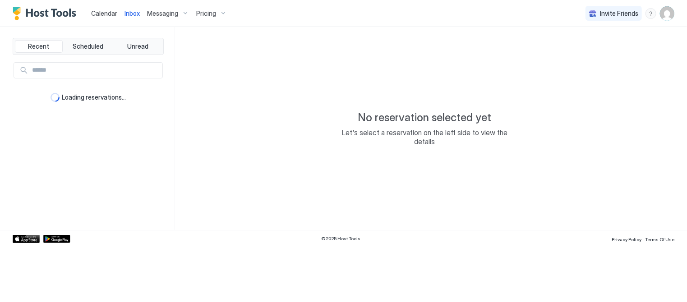 The image size is (687, 302). I want to click on button: Recent, so click(39, 46).